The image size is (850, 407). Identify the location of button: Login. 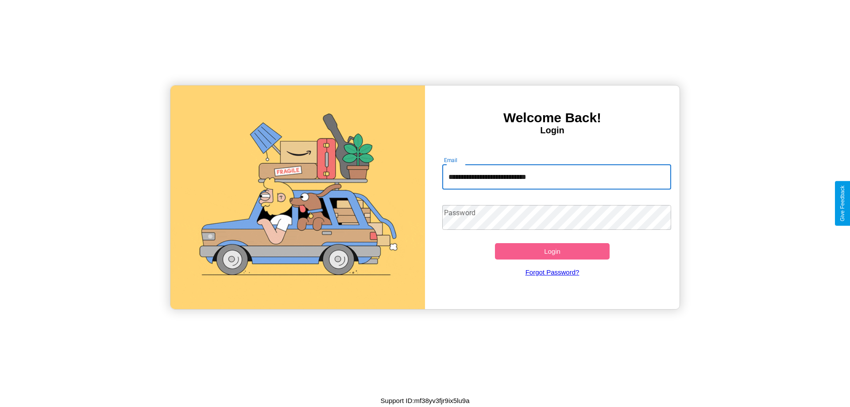
(552, 251).